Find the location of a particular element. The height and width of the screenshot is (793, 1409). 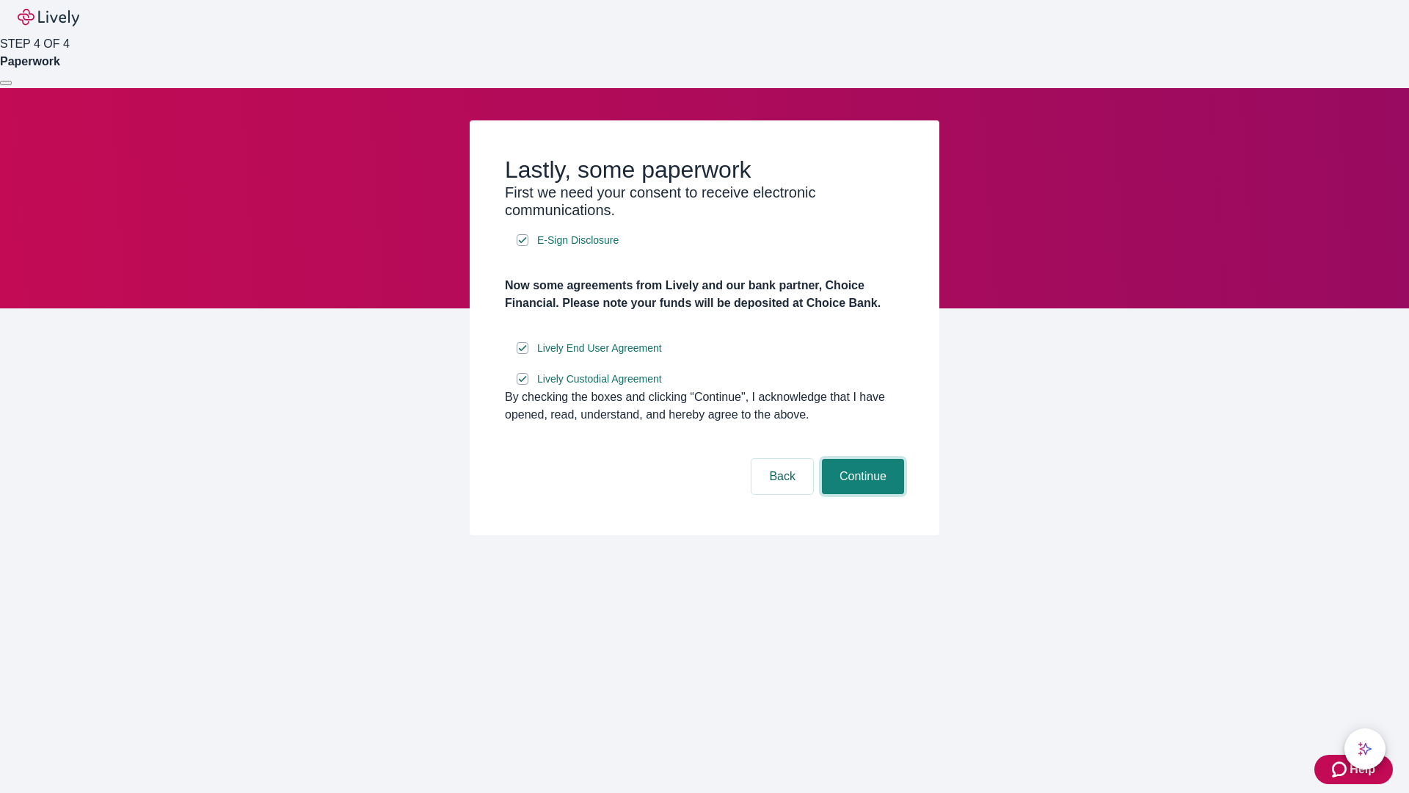

h3: First we need your consent to receive electronic communications. is located at coordinates (705, 201).